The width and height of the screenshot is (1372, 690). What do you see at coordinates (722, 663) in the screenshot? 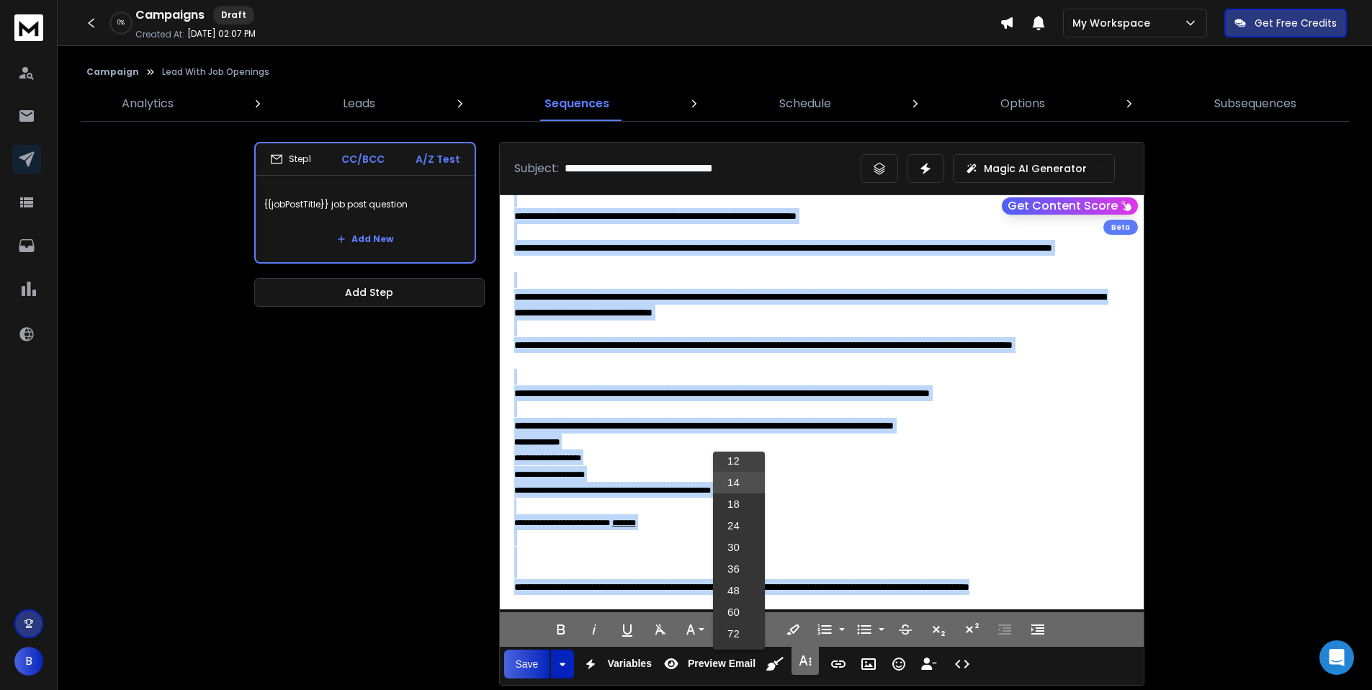
I see `span: Preview Email` at bounding box center [722, 663].